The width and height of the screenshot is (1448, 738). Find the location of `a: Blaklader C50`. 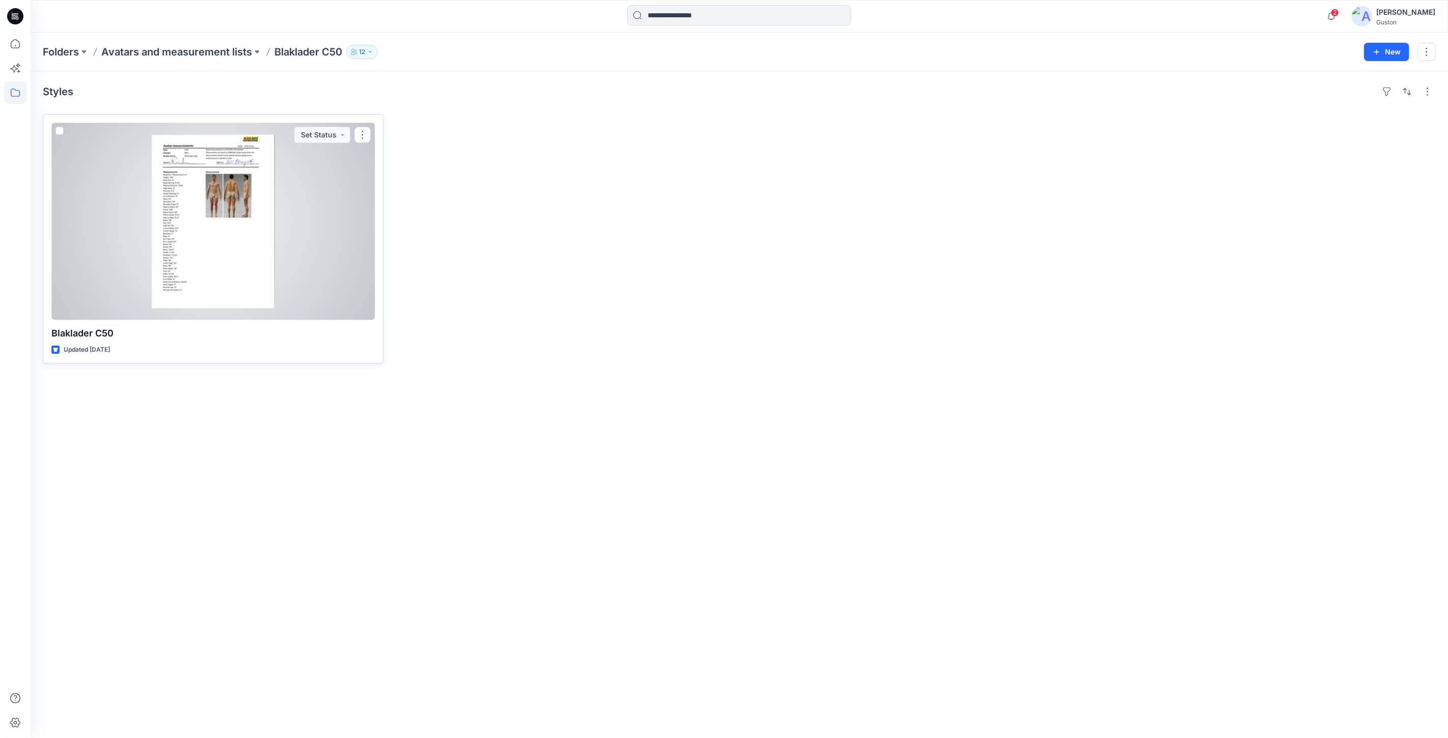

a: Blaklader C50 is located at coordinates (213, 222).